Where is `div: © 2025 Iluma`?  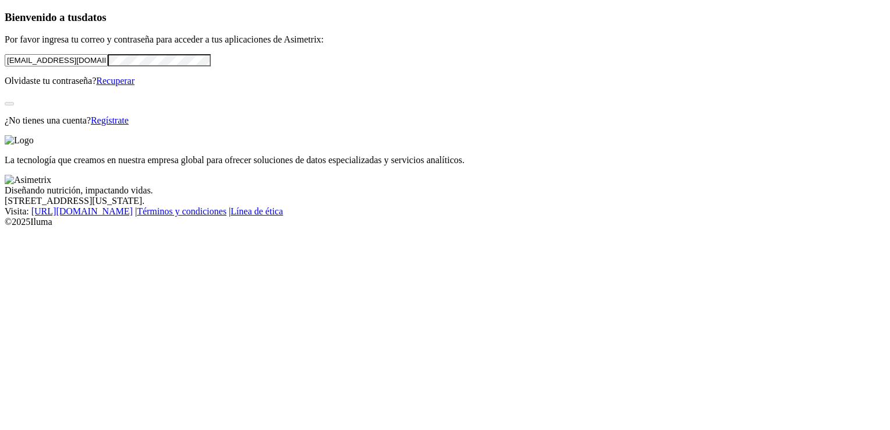
div: © 2025 Iluma is located at coordinates (445, 222).